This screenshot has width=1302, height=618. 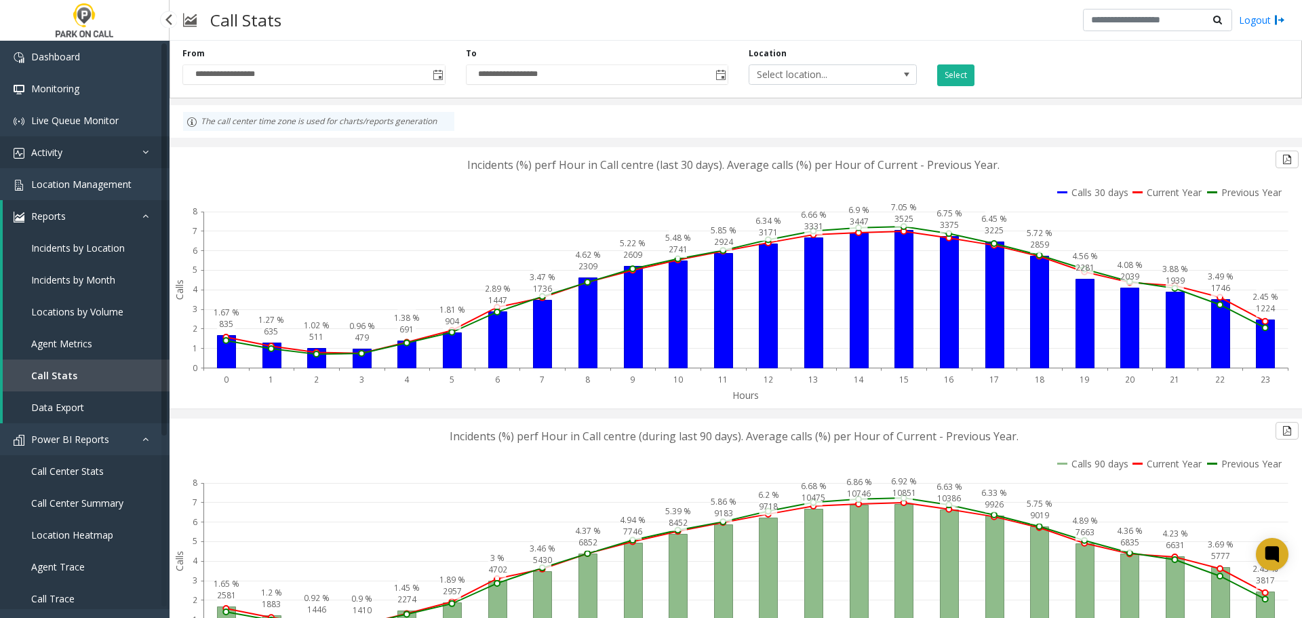 What do you see at coordinates (498, 569) in the screenshot?
I see `text: 4702` at bounding box center [498, 569].